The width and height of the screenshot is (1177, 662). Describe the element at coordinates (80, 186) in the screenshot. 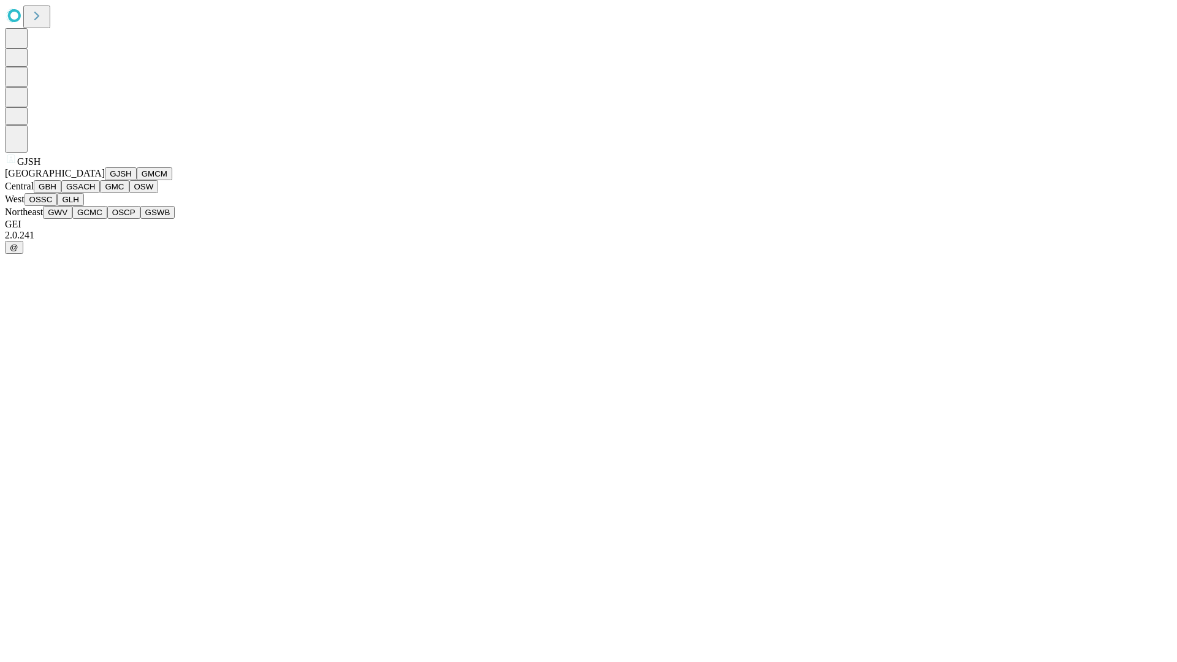

I see `button: GSACH` at that location.